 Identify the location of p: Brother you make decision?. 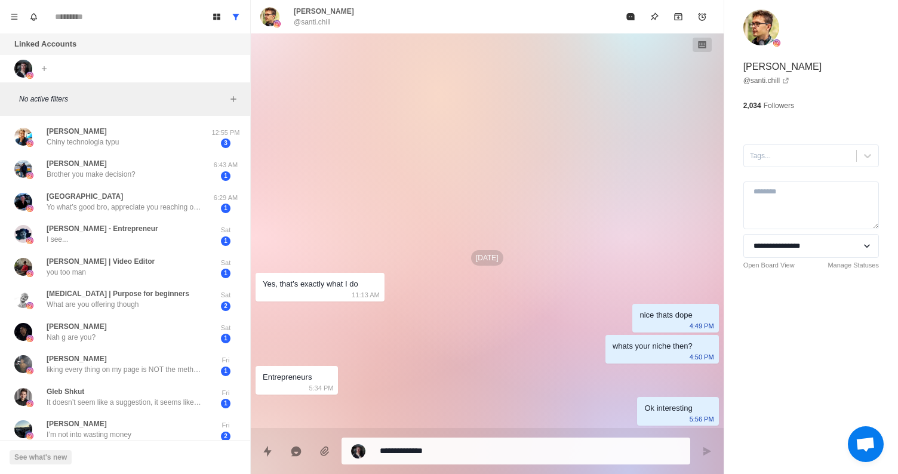
(91, 174).